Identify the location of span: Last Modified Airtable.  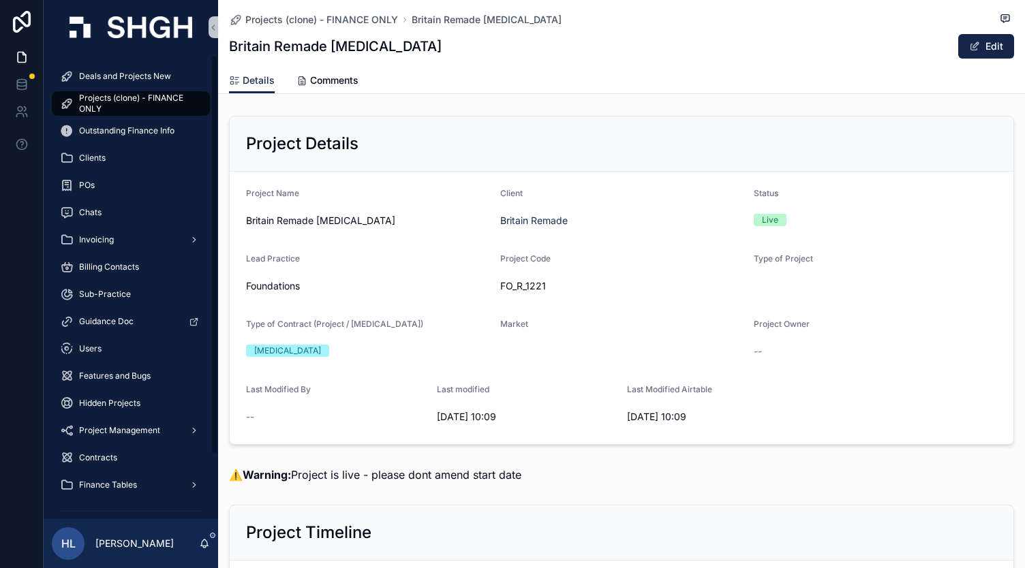
(669, 389).